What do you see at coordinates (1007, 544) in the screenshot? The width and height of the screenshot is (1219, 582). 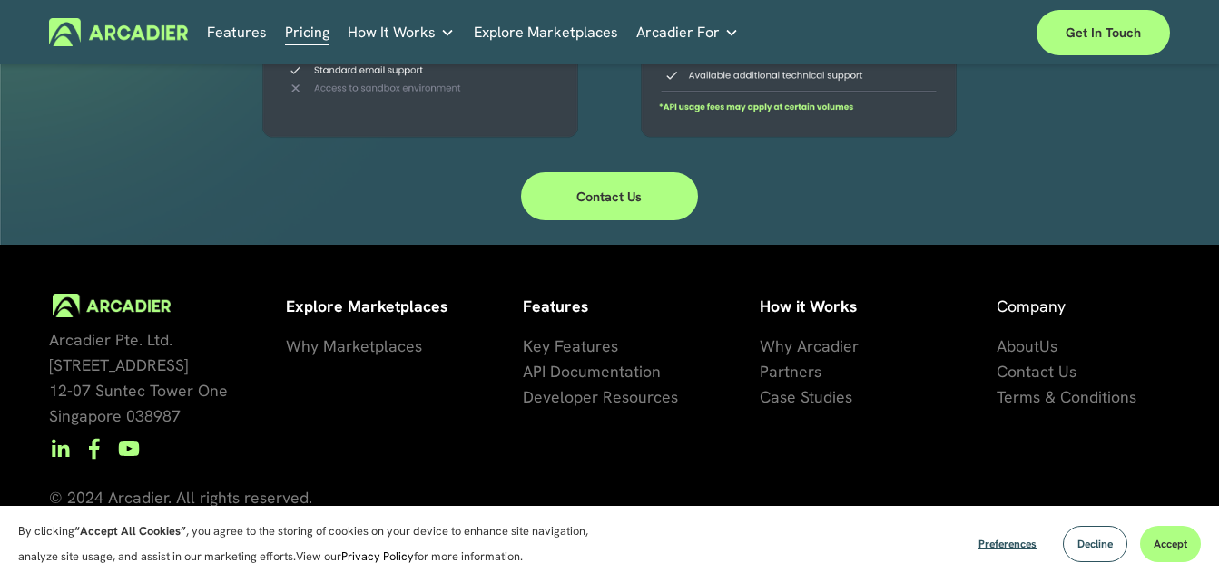 I see `button: Preferences` at bounding box center [1007, 544].